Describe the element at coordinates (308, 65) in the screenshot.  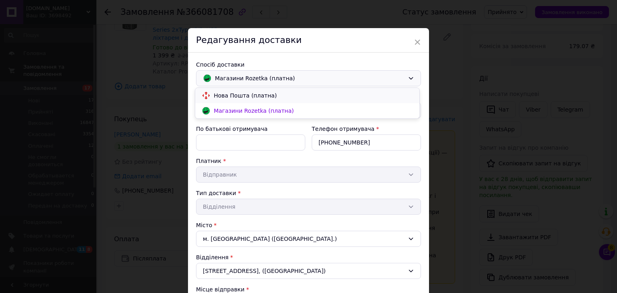
I see `div: Спосіб доставки` at that location.